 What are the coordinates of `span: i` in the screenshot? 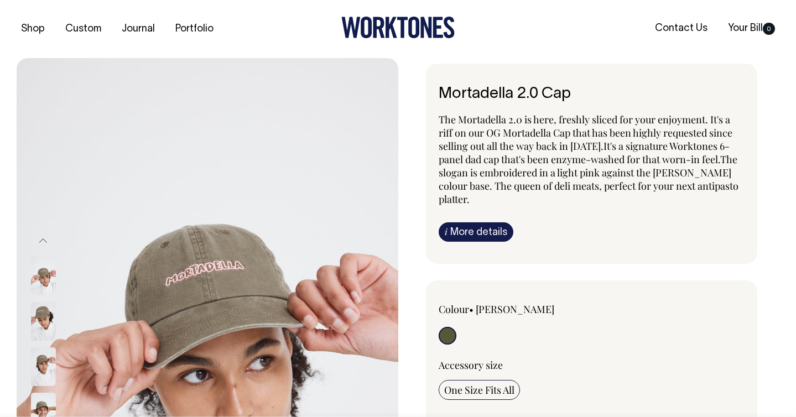 It's located at (446, 231).